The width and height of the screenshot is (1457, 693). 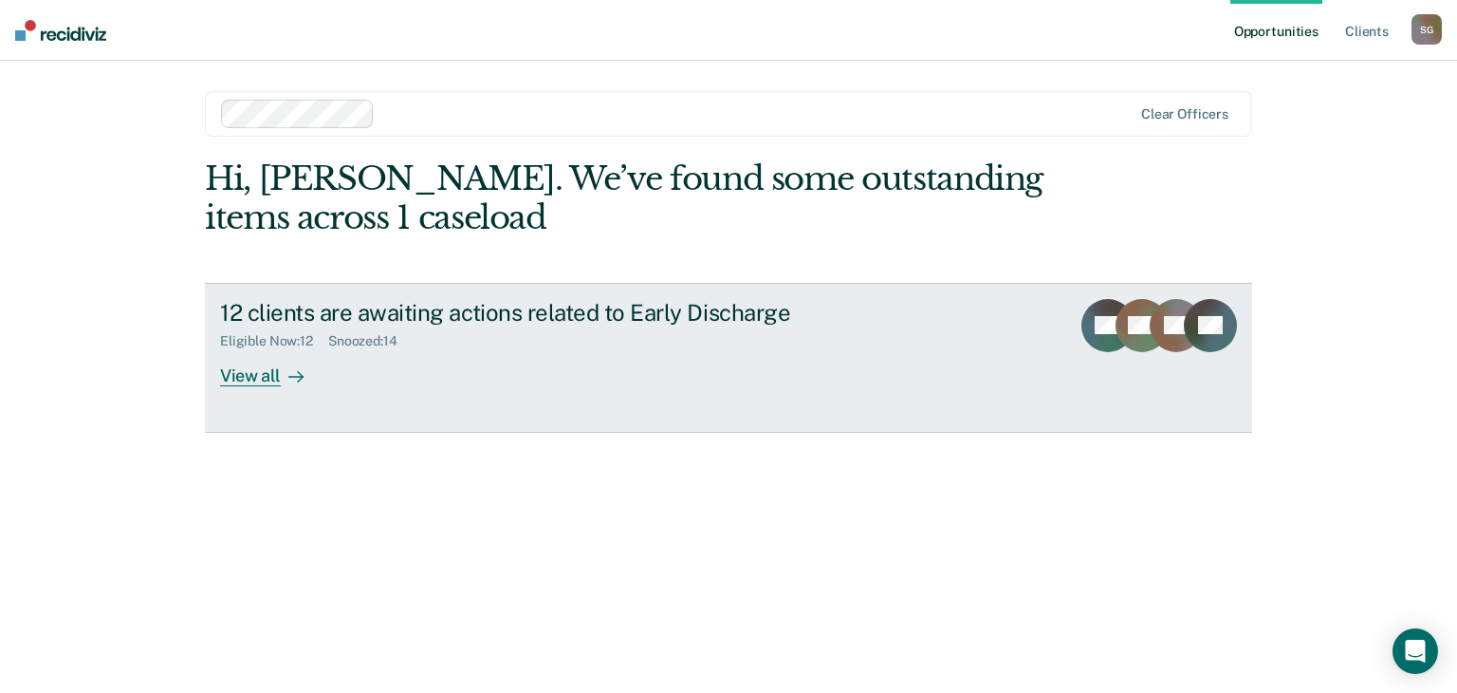 I want to click on div: 12 clients are awaiting actions related to Early Discharge, so click(x=553, y=312).